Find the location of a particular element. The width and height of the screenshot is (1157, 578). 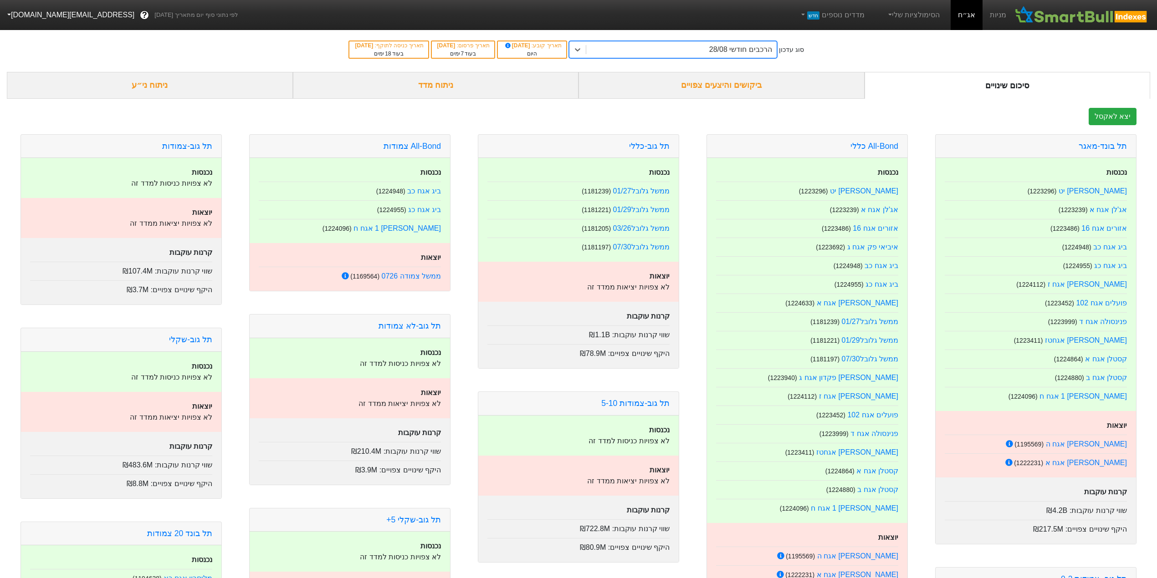

a: הסימולציות שלי is located at coordinates (913, 15).